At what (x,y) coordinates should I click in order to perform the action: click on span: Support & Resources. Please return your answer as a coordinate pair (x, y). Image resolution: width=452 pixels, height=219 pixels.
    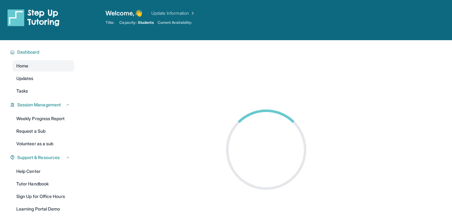
    Looking at the image, I should click on (38, 158).